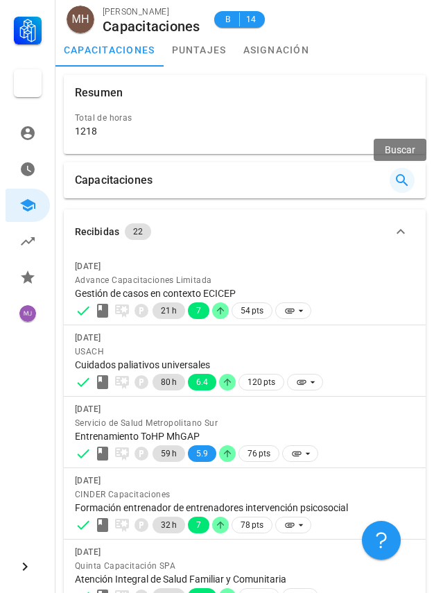 The image size is (434, 593). What do you see at coordinates (245, 293) in the screenshot?
I see `div: Gestión de casos en contexto ECICEP` at bounding box center [245, 293].